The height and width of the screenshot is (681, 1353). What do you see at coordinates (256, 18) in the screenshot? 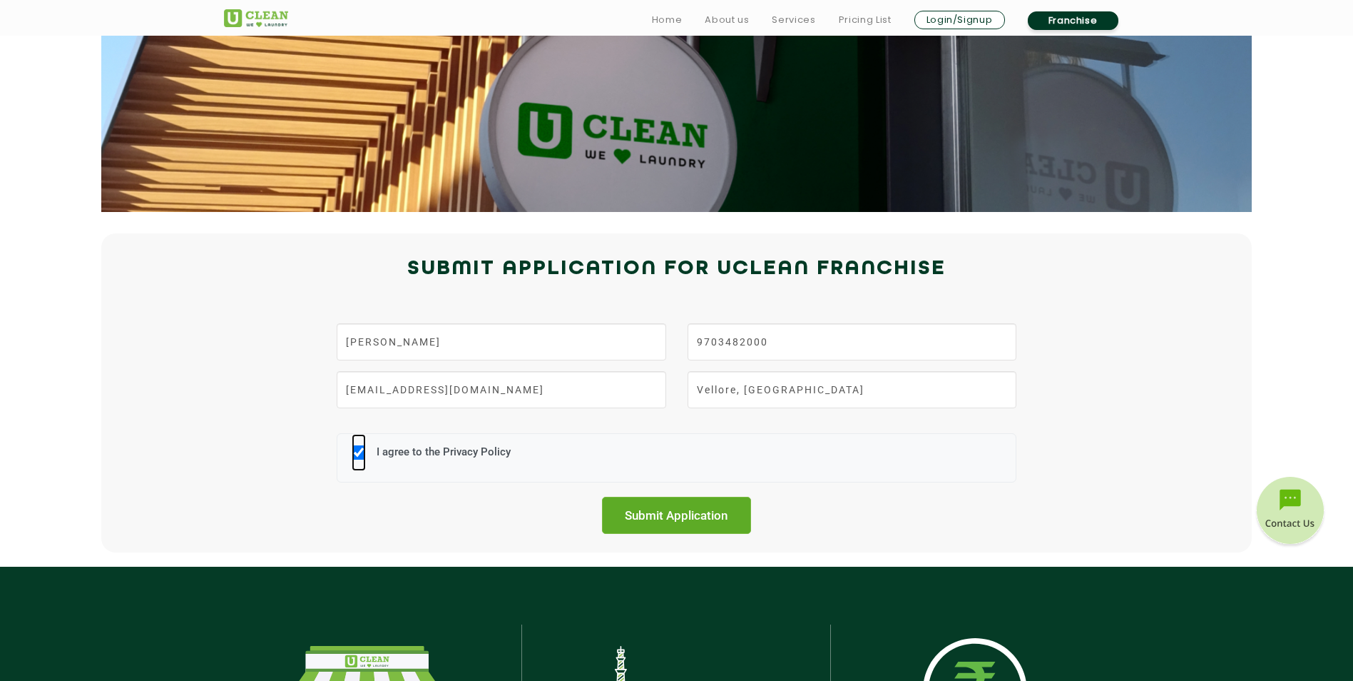
I see `img: UClean Laundry and Dry Cleaning` at bounding box center [256, 18].